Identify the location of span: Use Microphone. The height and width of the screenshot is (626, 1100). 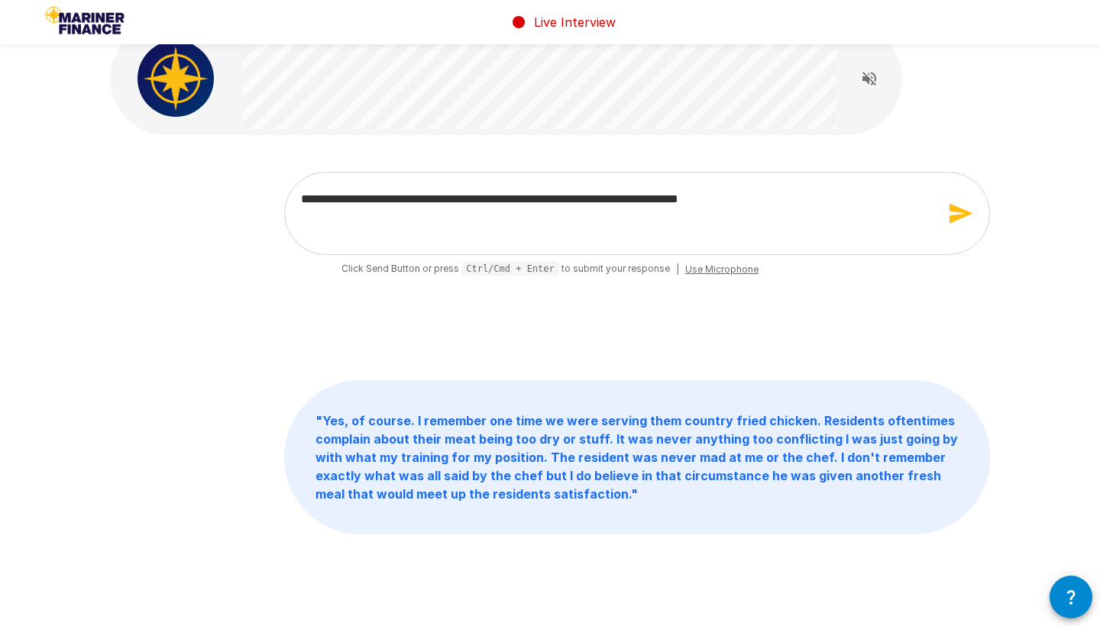
(722, 270).